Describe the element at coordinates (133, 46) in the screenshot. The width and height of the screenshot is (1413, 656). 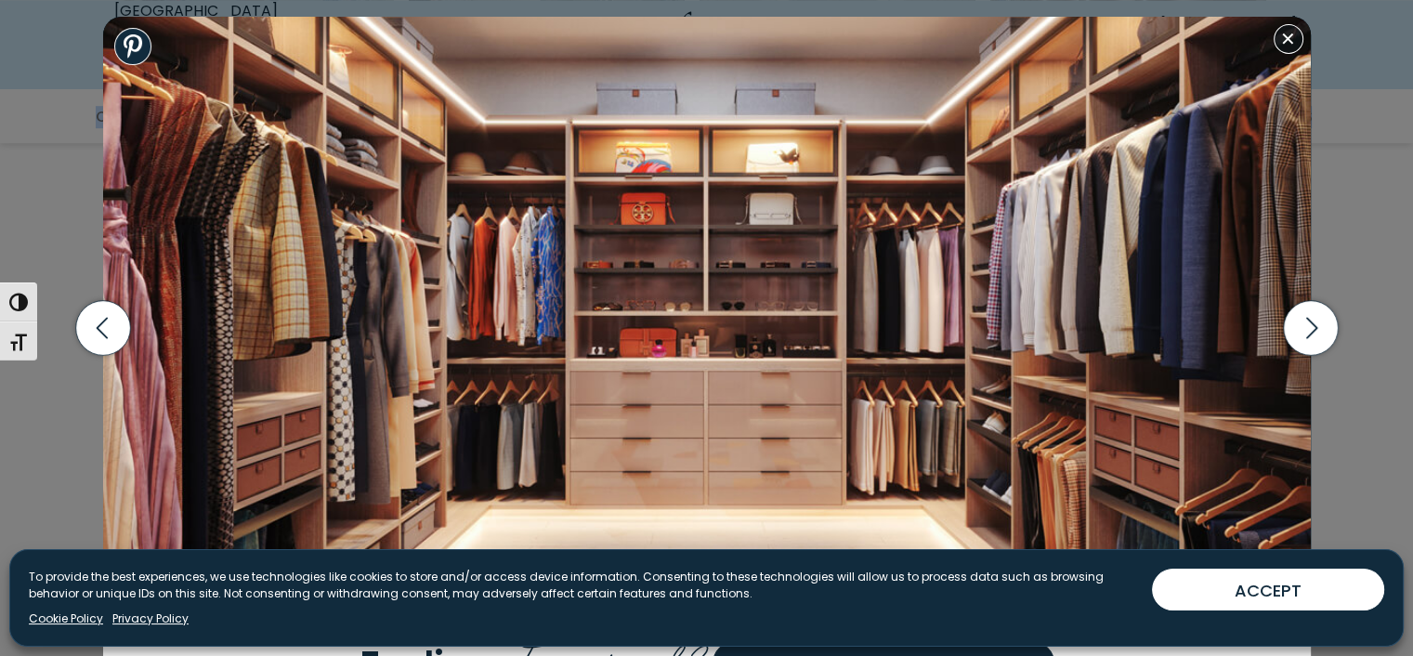
I see `a: Share to Pinterest` at that location.